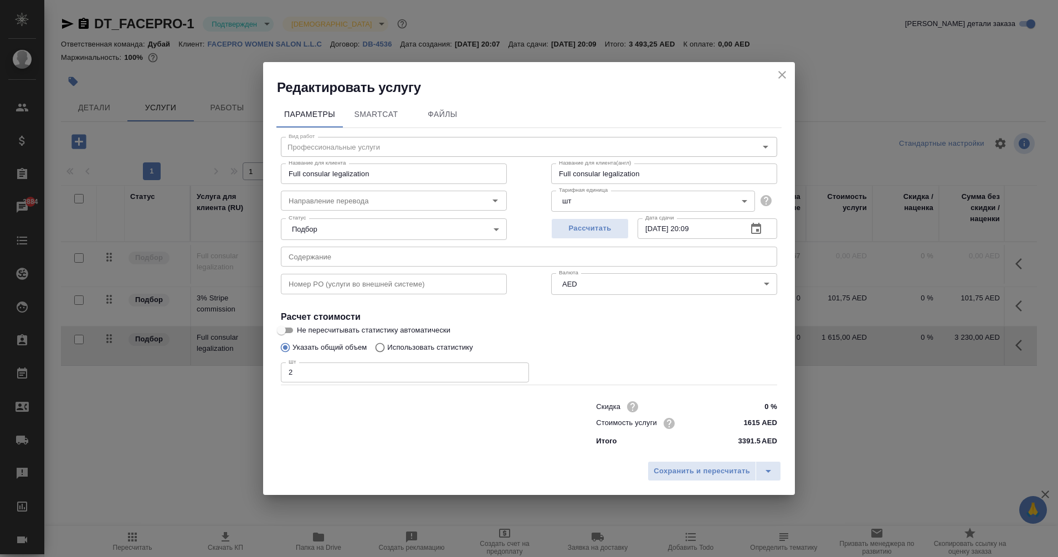  What do you see at coordinates (590, 228) in the screenshot?
I see `button: Рассчитать` at bounding box center [590, 228].